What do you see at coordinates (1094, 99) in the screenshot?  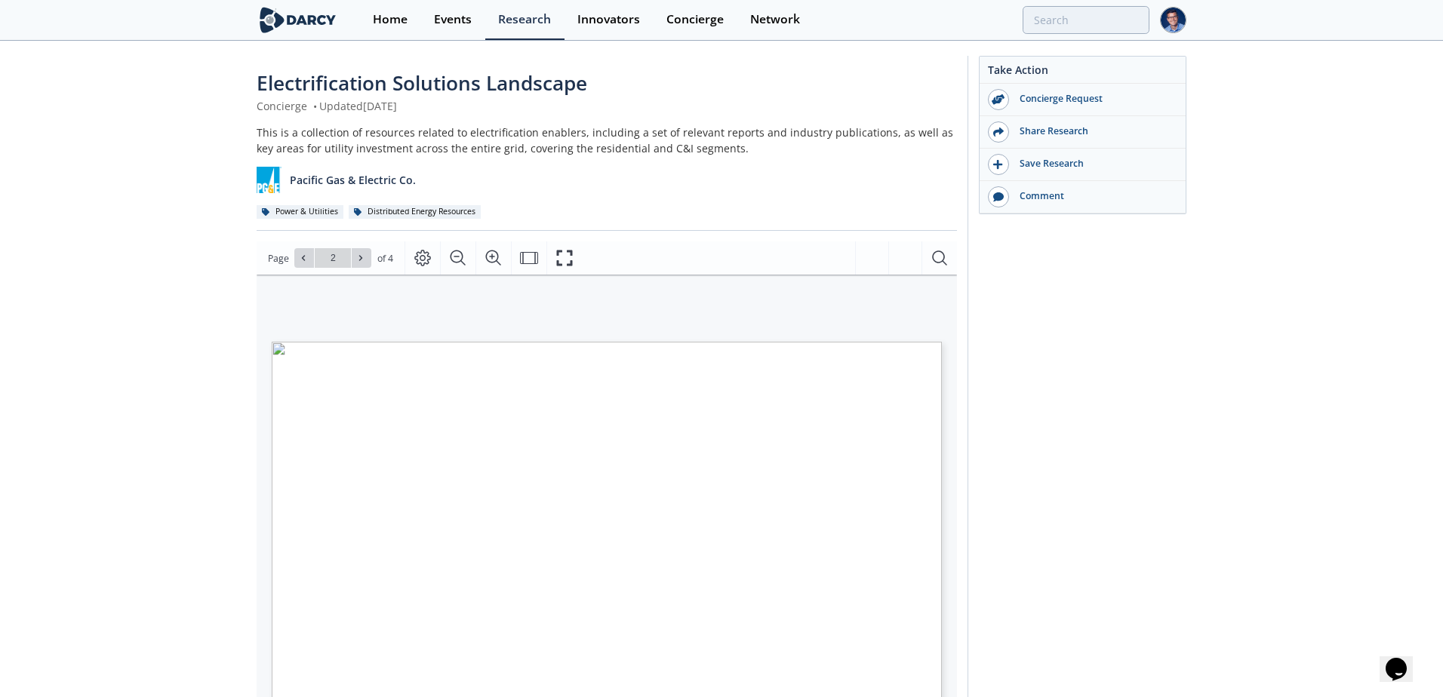 I see `div: Concierge Request` at bounding box center [1094, 99].